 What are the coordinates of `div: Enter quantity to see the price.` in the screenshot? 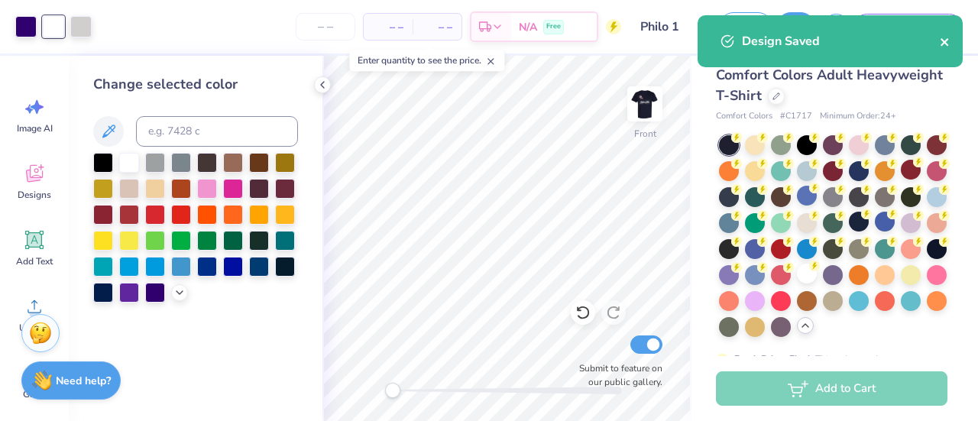 It's located at (426, 60).